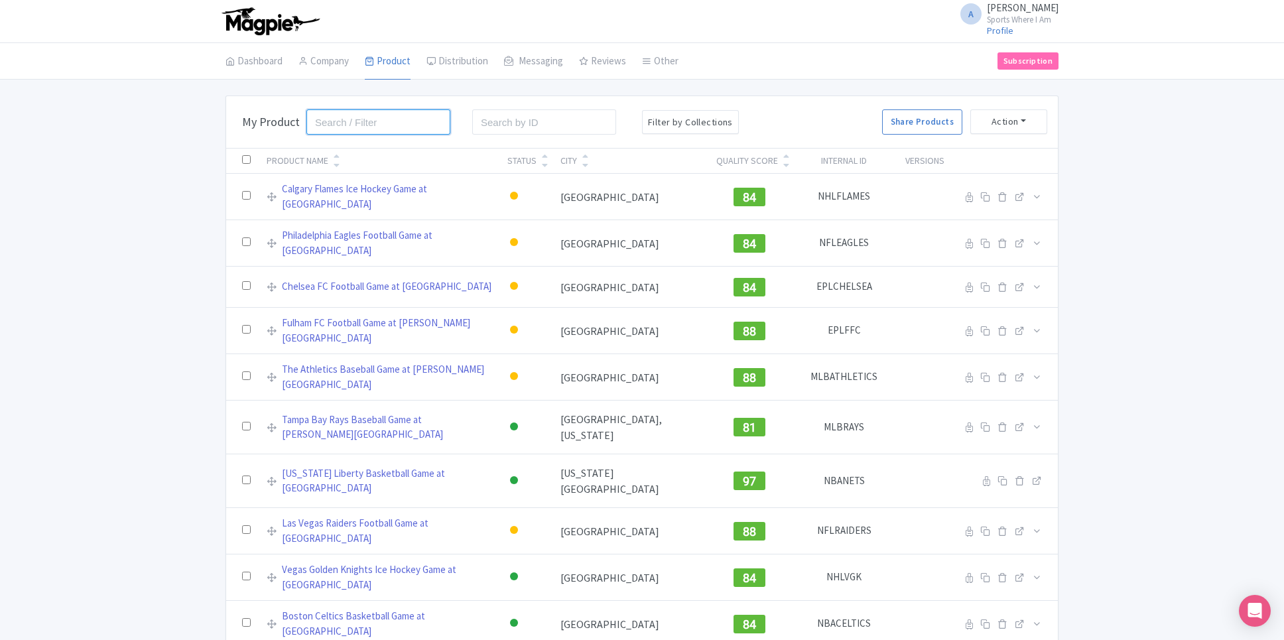 Image resolution: width=1284 pixels, height=640 pixels. What do you see at coordinates (750, 480) in the screenshot?
I see `a: 97` at bounding box center [750, 480].